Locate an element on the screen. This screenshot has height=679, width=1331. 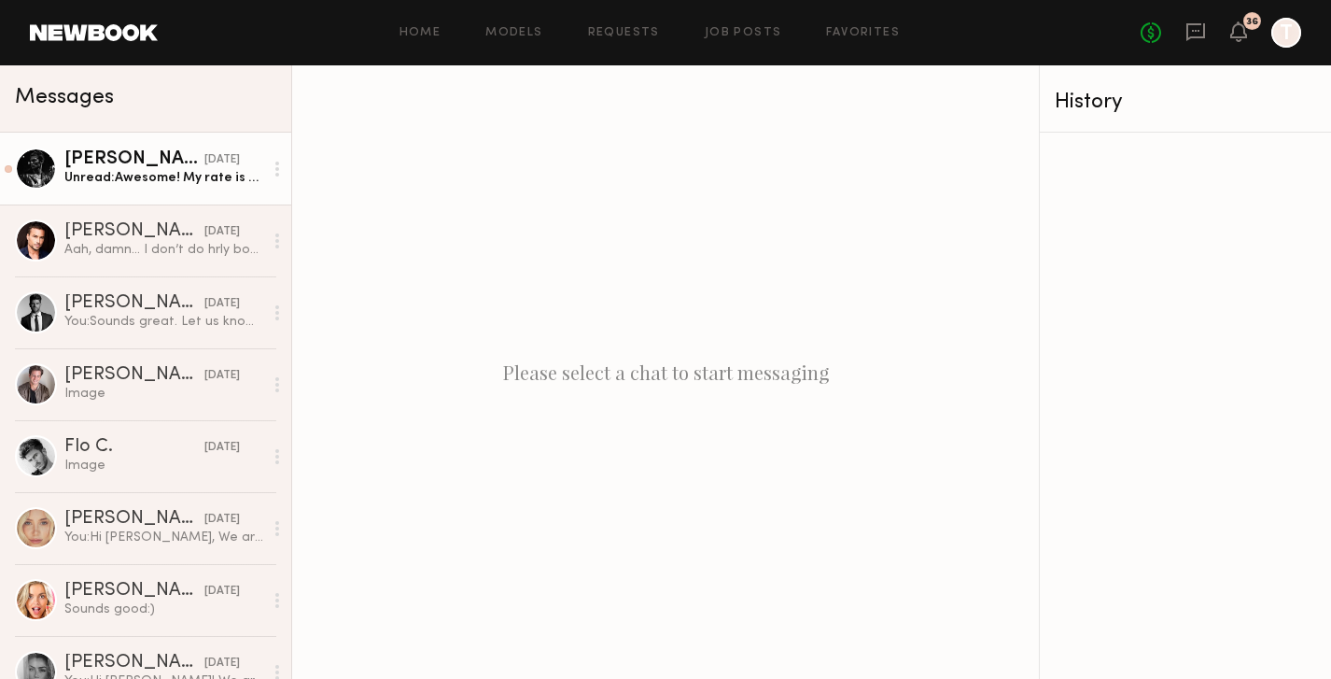
div: 36 is located at coordinates (1252, 21).